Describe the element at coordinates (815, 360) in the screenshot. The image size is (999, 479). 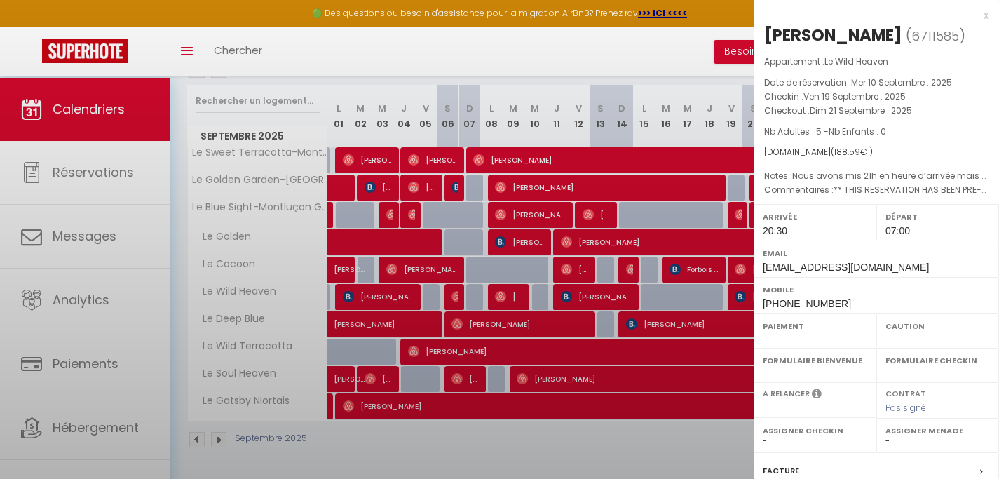
I see `label: Formulaire Bienvenue` at that location.